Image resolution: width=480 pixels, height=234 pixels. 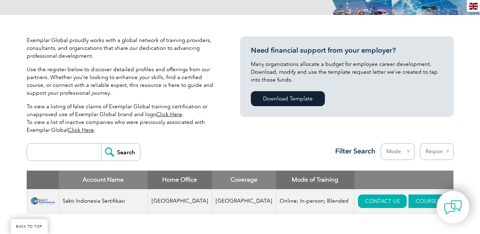 I want to click on p: Exemplar Global proudly works with a global network of training providers, consultants, and organ..., so click(x=123, y=48).